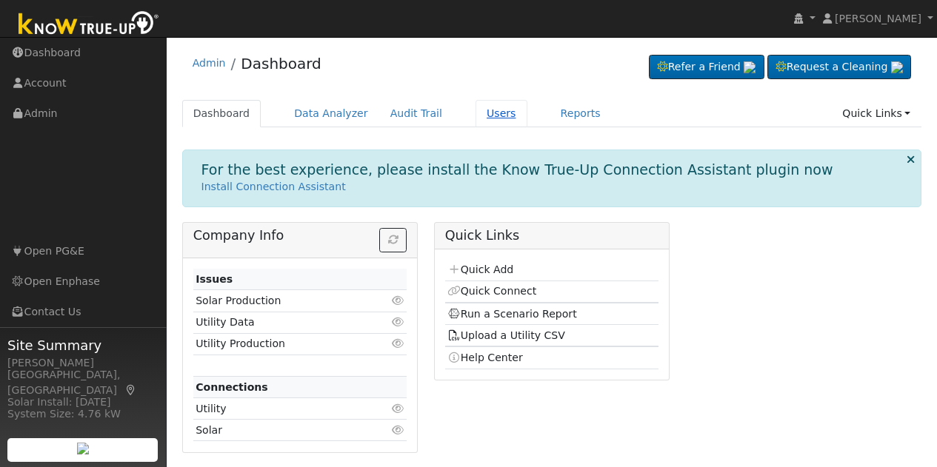  What do you see at coordinates (480, 270) in the screenshot?
I see `a: Quick Add` at bounding box center [480, 270].